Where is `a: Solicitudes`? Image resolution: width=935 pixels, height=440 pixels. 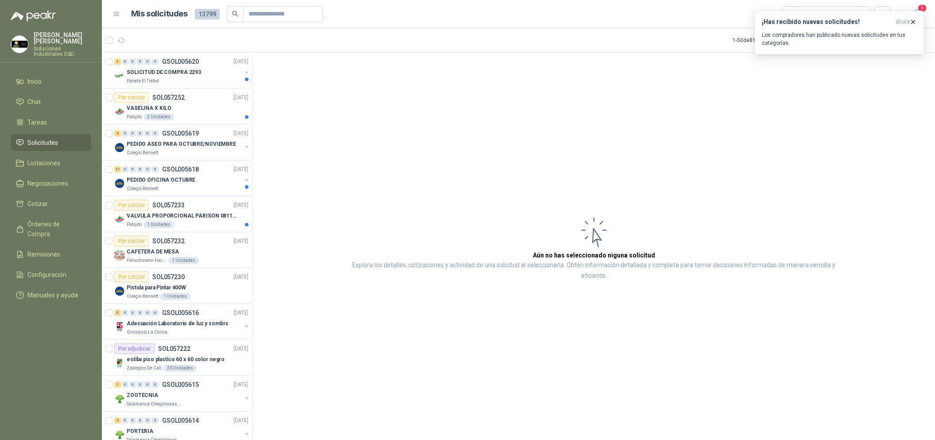
a: Solicitudes is located at coordinates (51, 143).